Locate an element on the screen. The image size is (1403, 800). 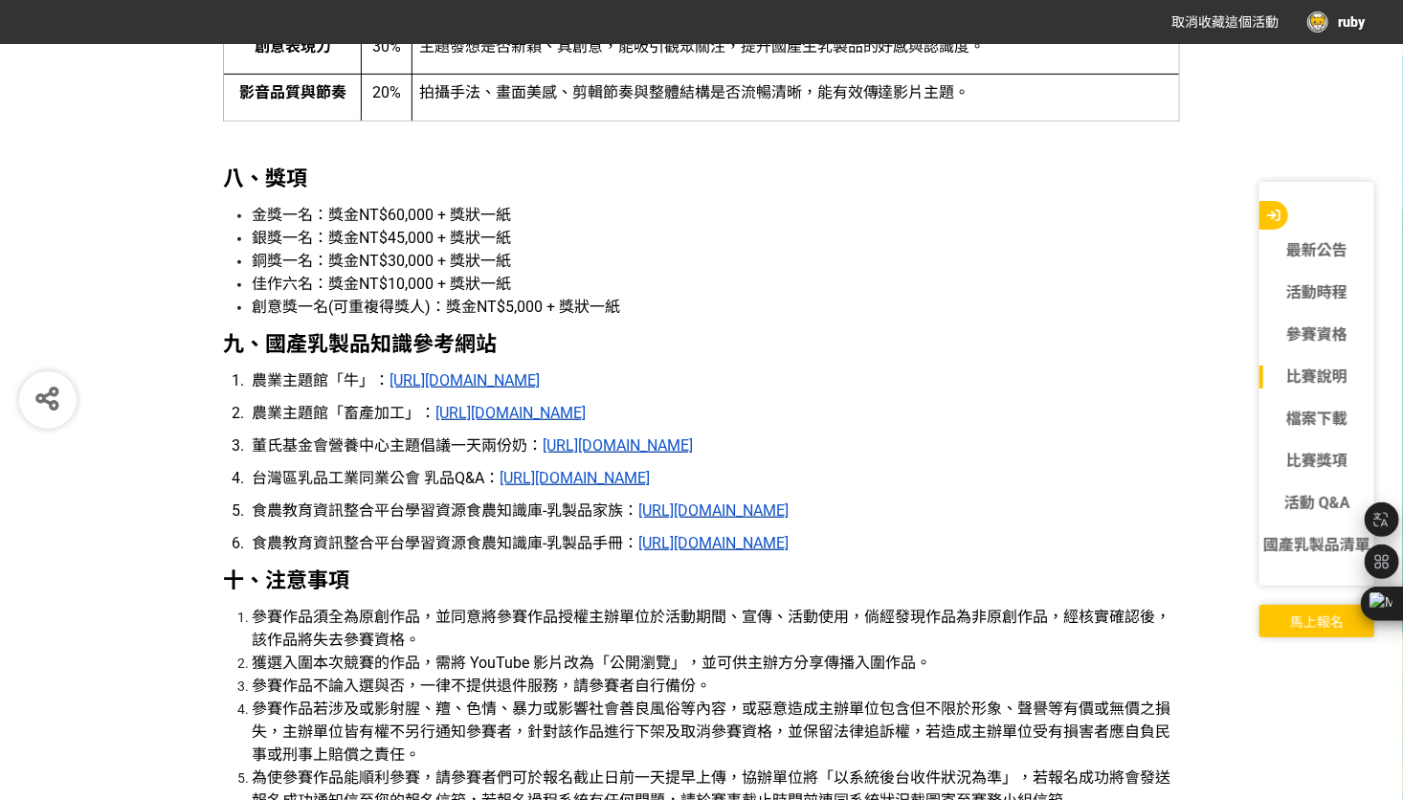
span: 佳作六名：獎金NT$10,000 + 獎狀一紙 is located at coordinates (381, 283).